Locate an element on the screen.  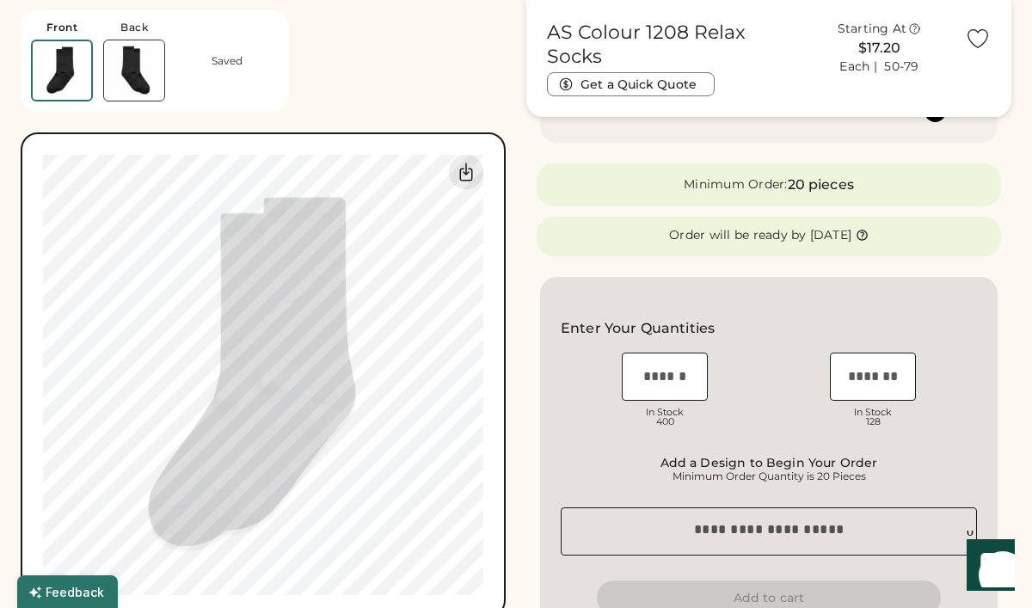
div: $17.20 is located at coordinates (879, 48).